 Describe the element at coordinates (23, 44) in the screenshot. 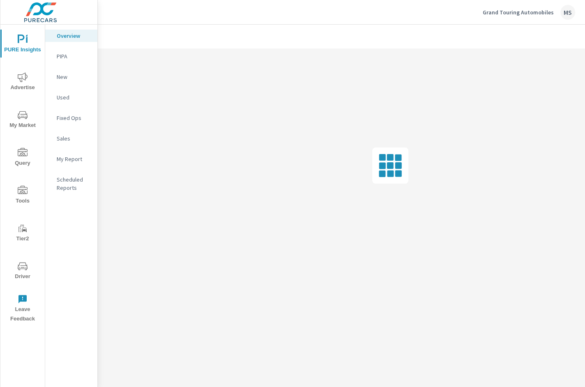

I see `span: PURE Insights` at that location.